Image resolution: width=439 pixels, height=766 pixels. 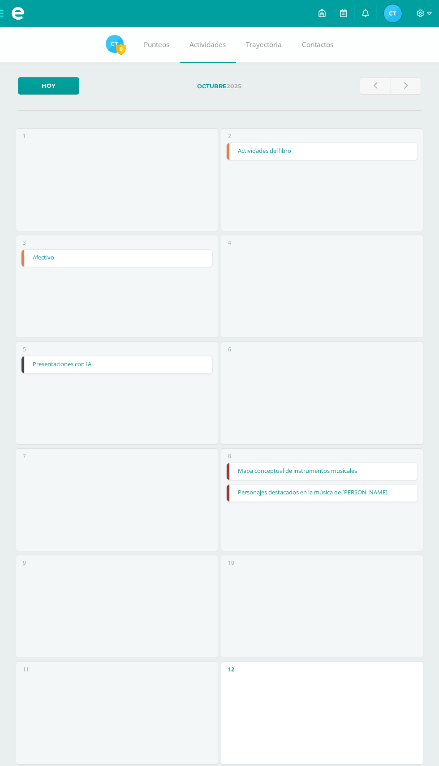 I want to click on span: Contactos, so click(x=318, y=44).